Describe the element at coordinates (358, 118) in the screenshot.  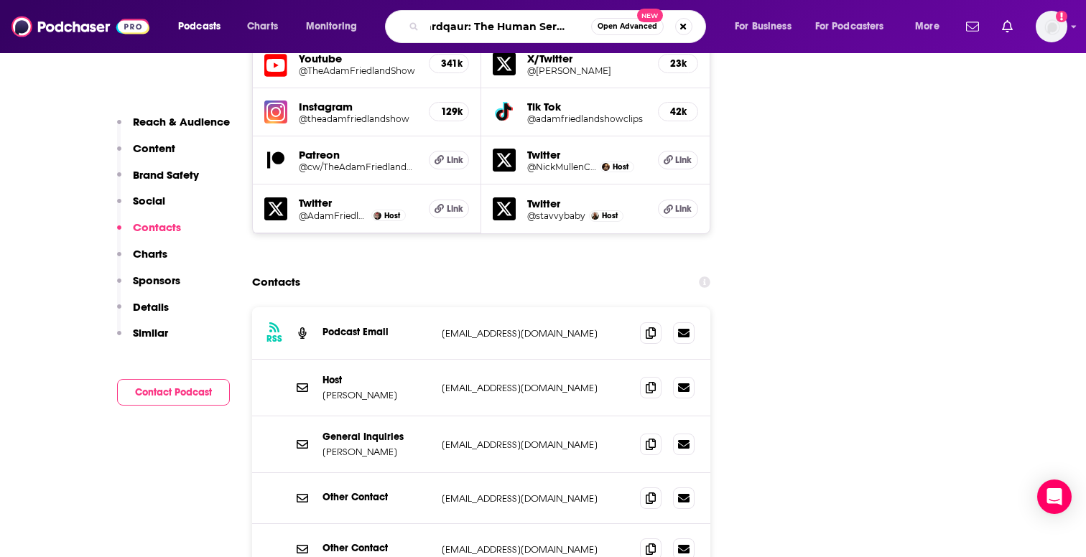
I see `h5: @theadamfriedlandshow` at that location.